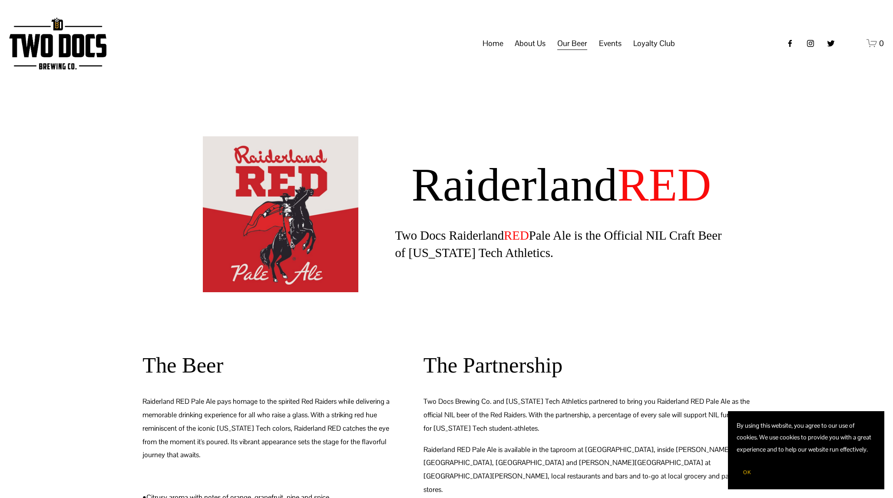 The image size is (893, 498). What do you see at coordinates (747, 473) in the screenshot?
I see `button: OK` at bounding box center [747, 473].